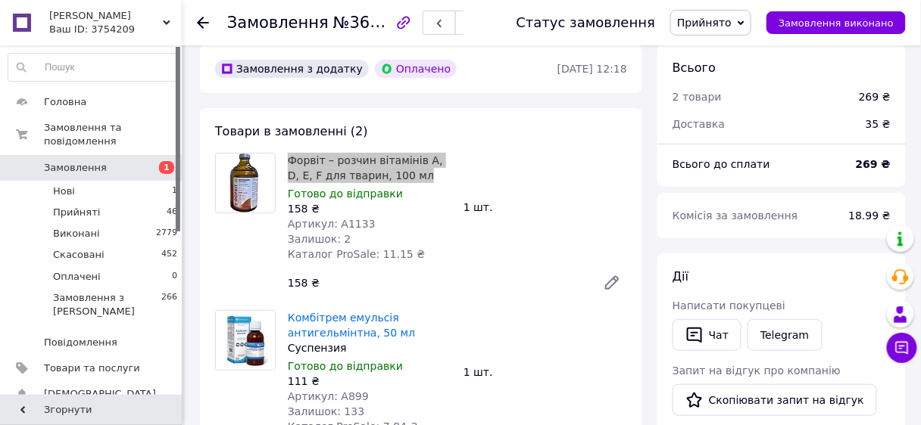 The height and width of the screenshot is (425, 921). What do you see at coordinates (174, 277) in the screenshot?
I see `span: 0` at bounding box center [174, 277].